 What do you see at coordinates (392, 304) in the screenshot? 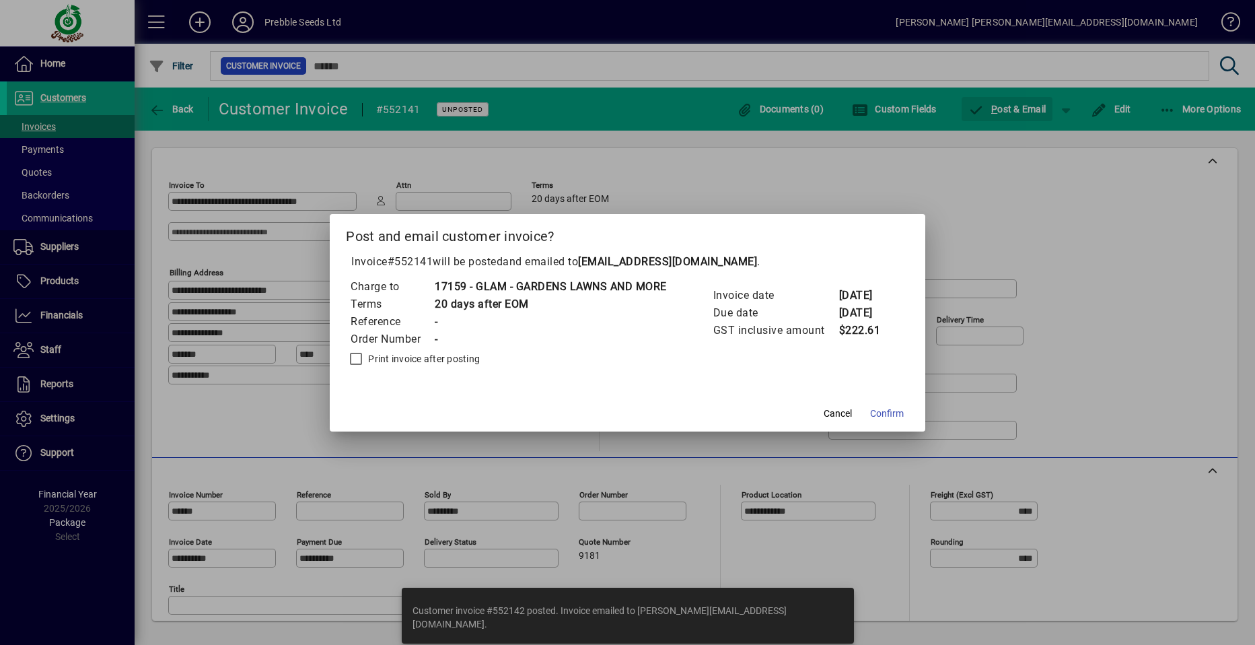
I see `td: Terms` at bounding box center [392, 304].